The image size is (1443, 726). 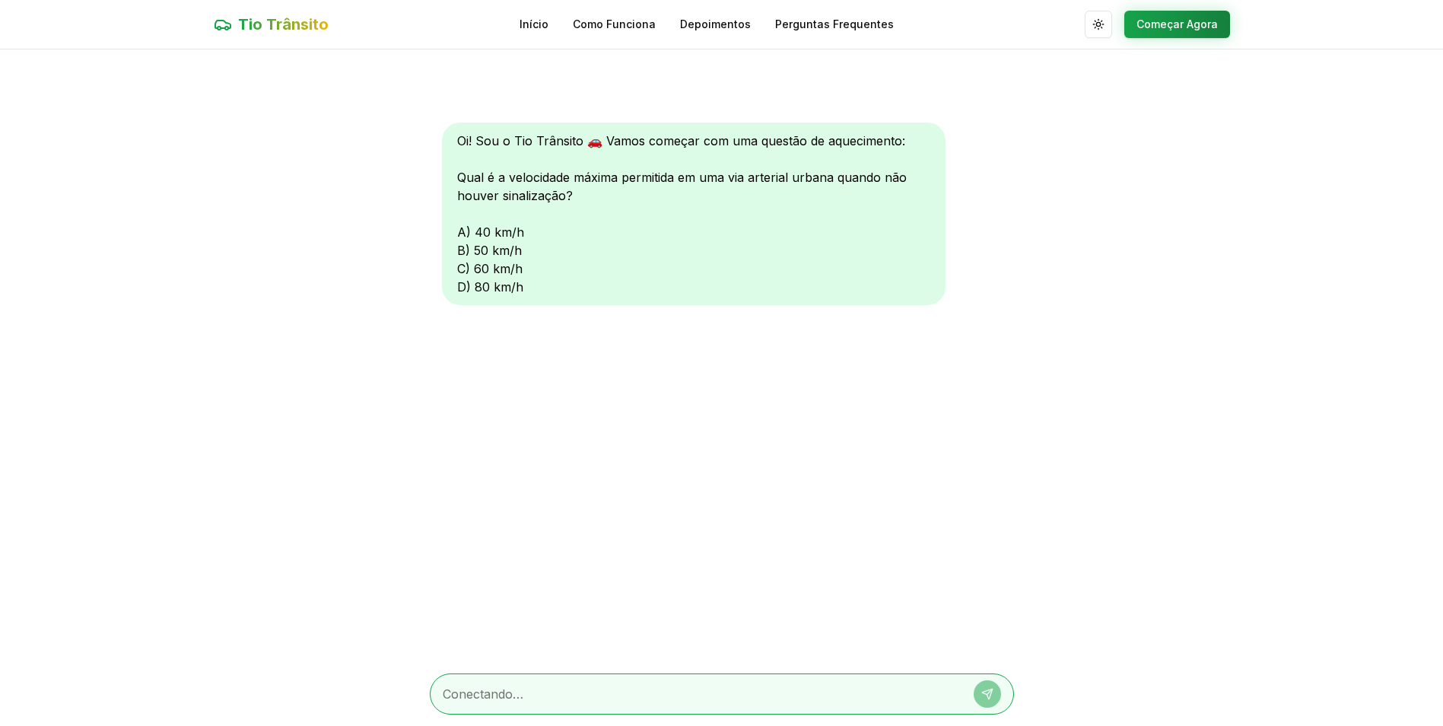 I want to click on a: Como Funciona, so click(x=614, y=24).